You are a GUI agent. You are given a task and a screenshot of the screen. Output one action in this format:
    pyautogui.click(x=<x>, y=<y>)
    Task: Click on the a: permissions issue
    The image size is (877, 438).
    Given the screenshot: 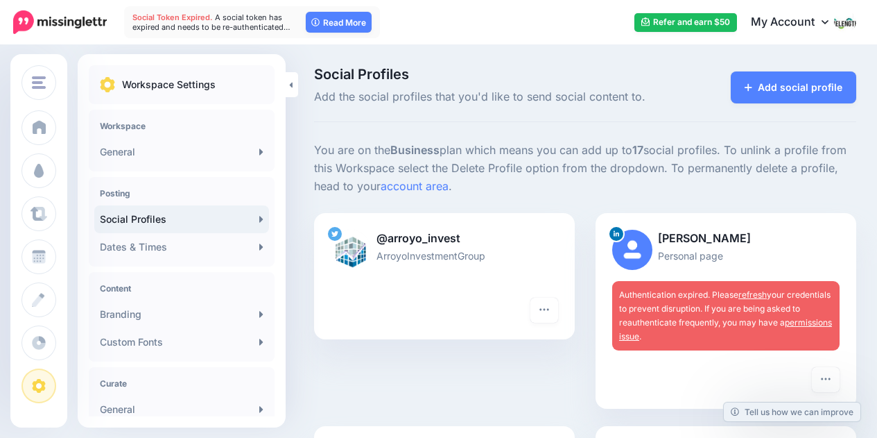 What is the action you would take?
    pyautogui.click(x=725, y=329)
    